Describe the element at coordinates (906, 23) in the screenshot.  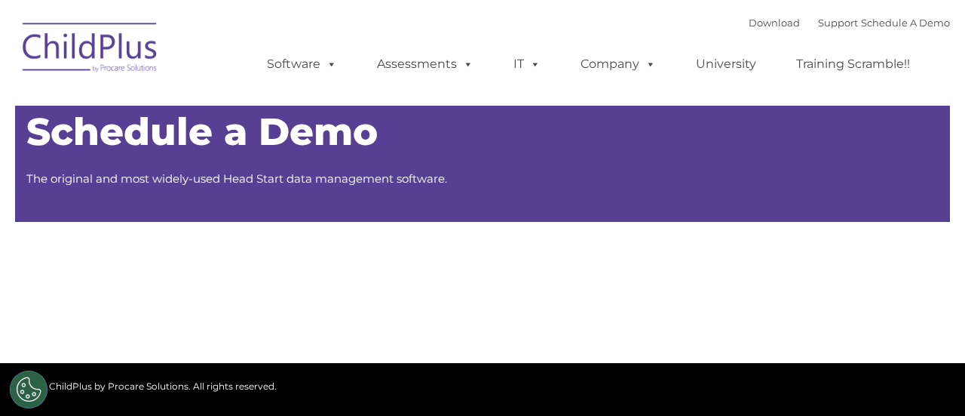
I see `a: Schedule A Demo` at that location.